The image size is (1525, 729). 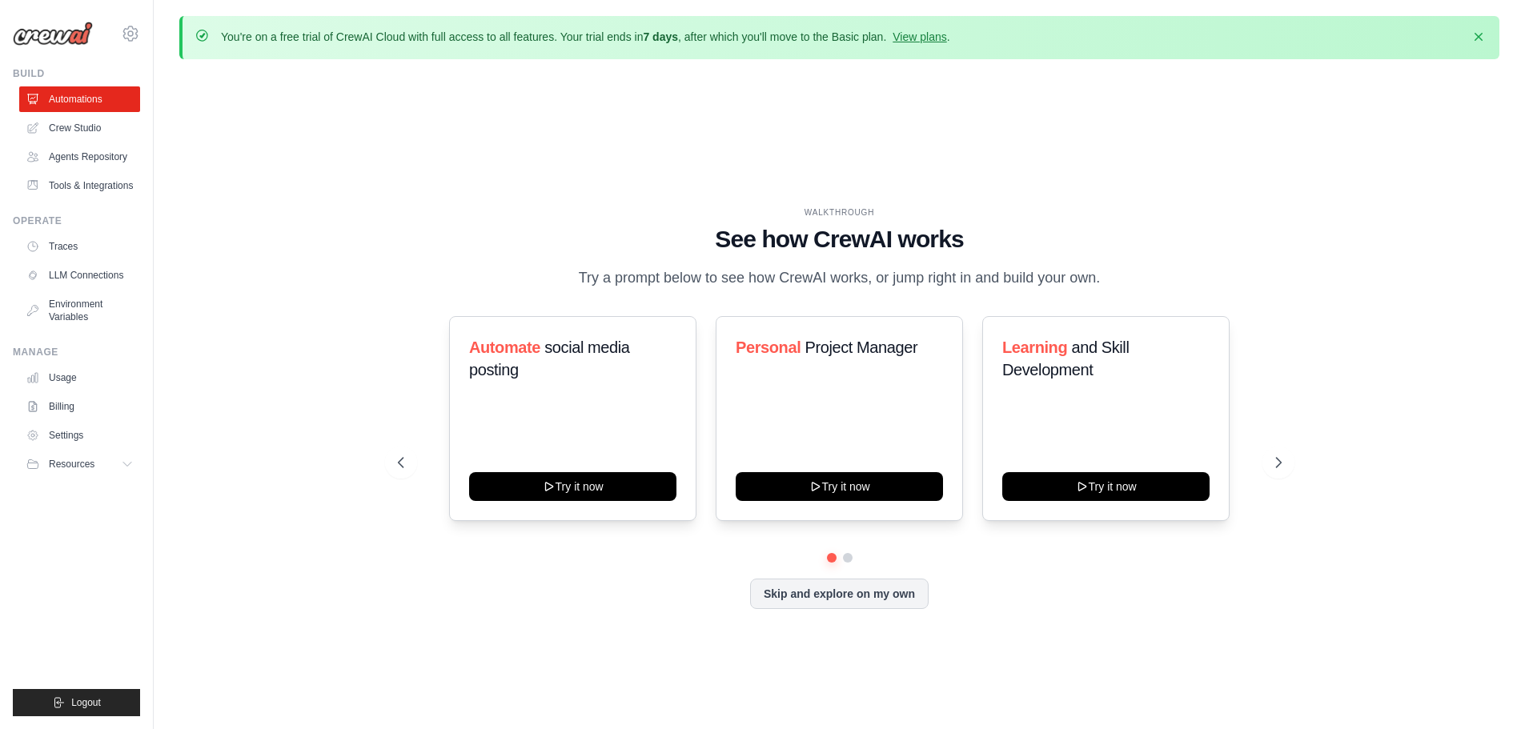 I want to click on a: Settings, so click(x=79, y=435).